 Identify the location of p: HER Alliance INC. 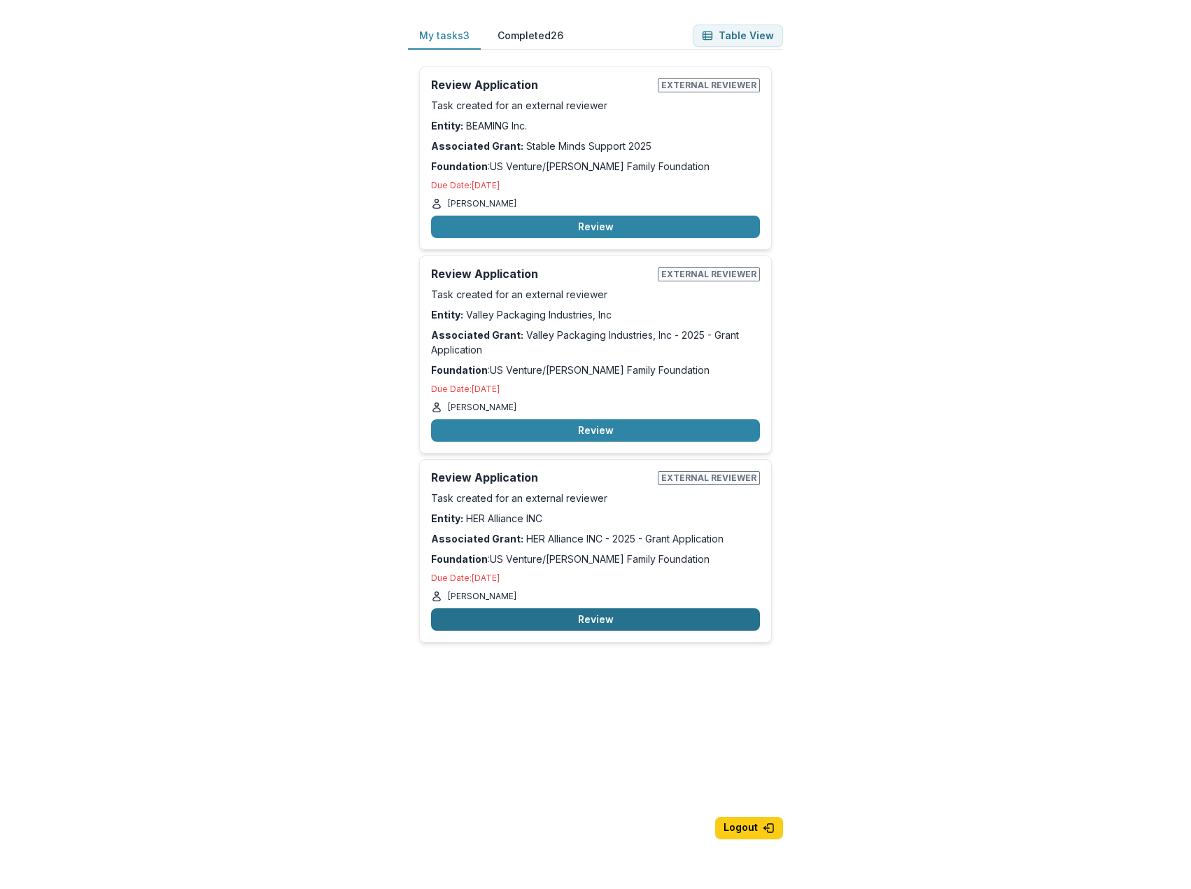
(596, 518).